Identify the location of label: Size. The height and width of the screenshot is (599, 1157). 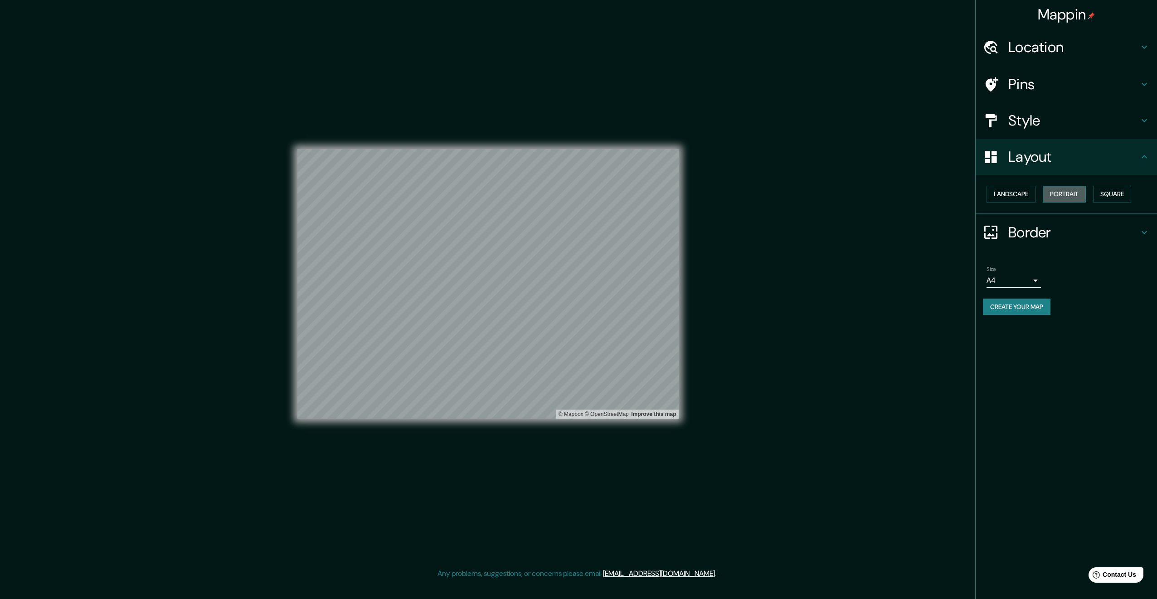
(991, 269).